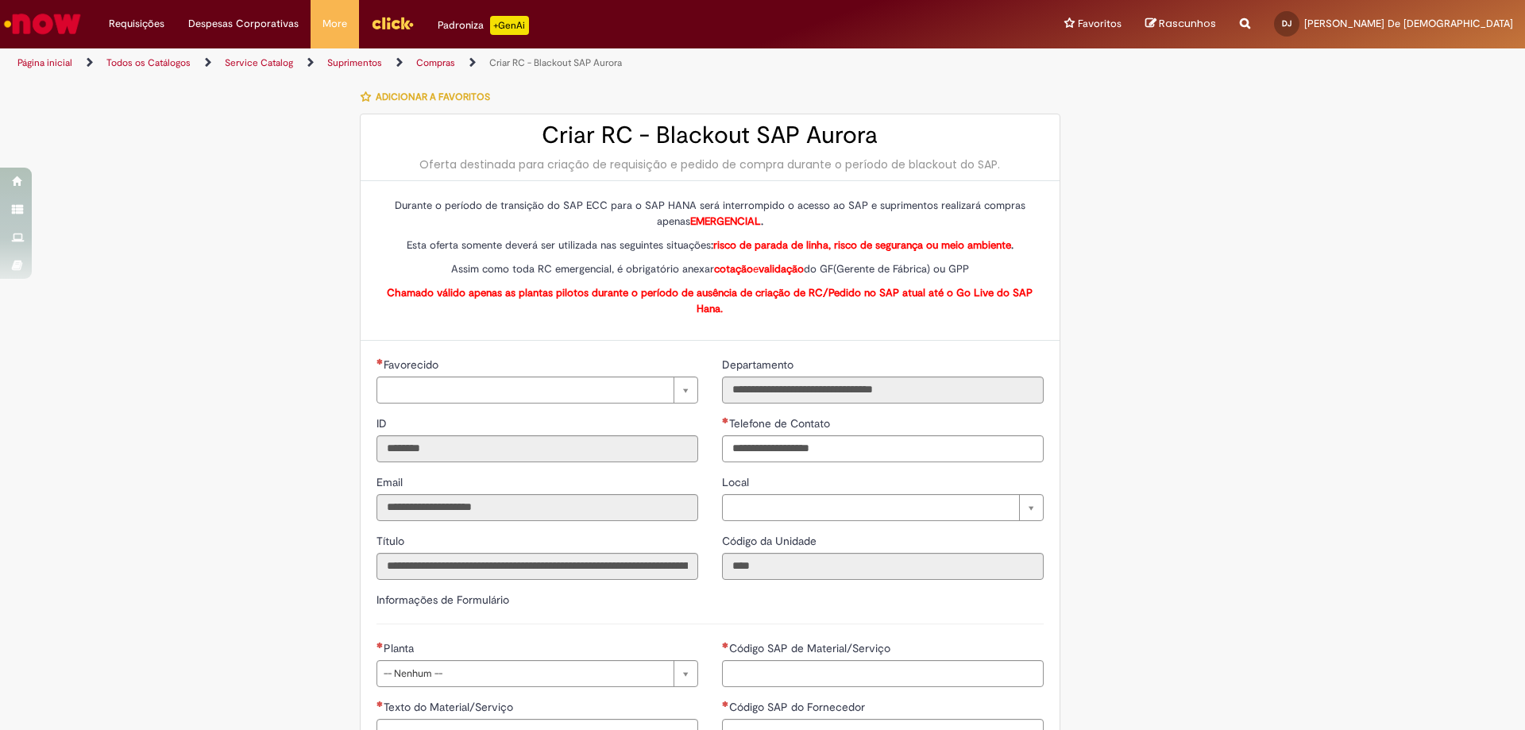 This screenshot has width=1525, height=730. Describe the element at coordinates (391, 482) in the screenshot. I see `label: Somente leitura - Email` at that location.